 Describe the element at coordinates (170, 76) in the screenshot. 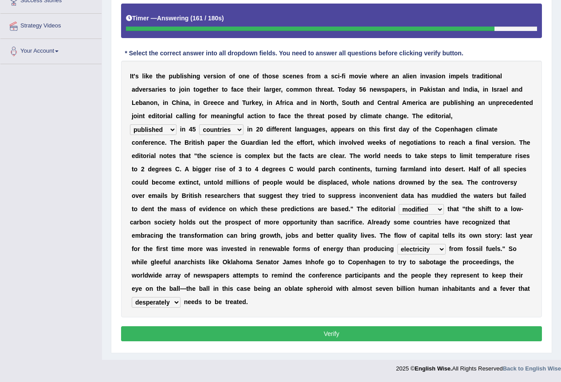

I see `b: p` at that location.